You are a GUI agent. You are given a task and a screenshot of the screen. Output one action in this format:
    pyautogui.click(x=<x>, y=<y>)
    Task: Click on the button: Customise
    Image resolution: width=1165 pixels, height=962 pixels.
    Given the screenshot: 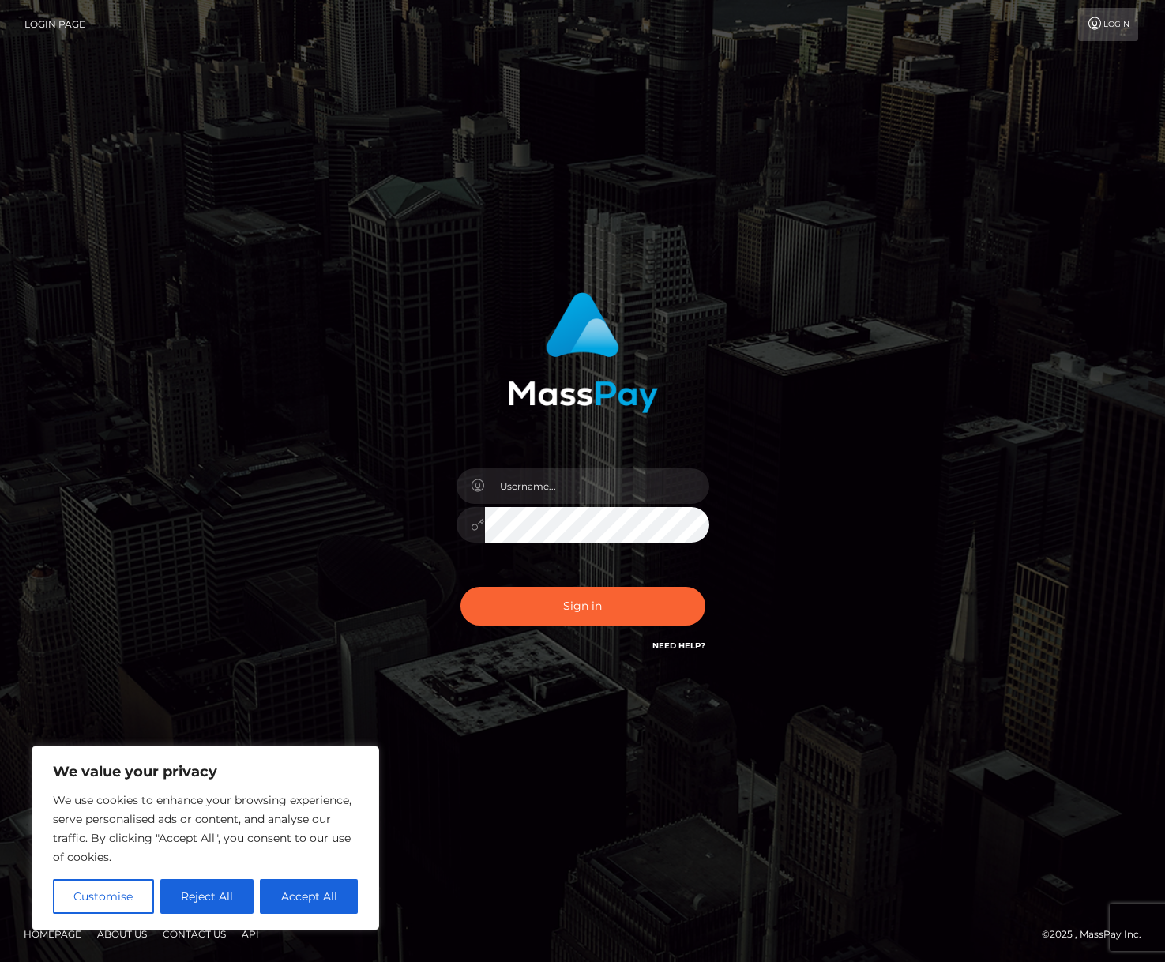 What is the action you would take?
    pyautogui.click(x=103, y=897)
    